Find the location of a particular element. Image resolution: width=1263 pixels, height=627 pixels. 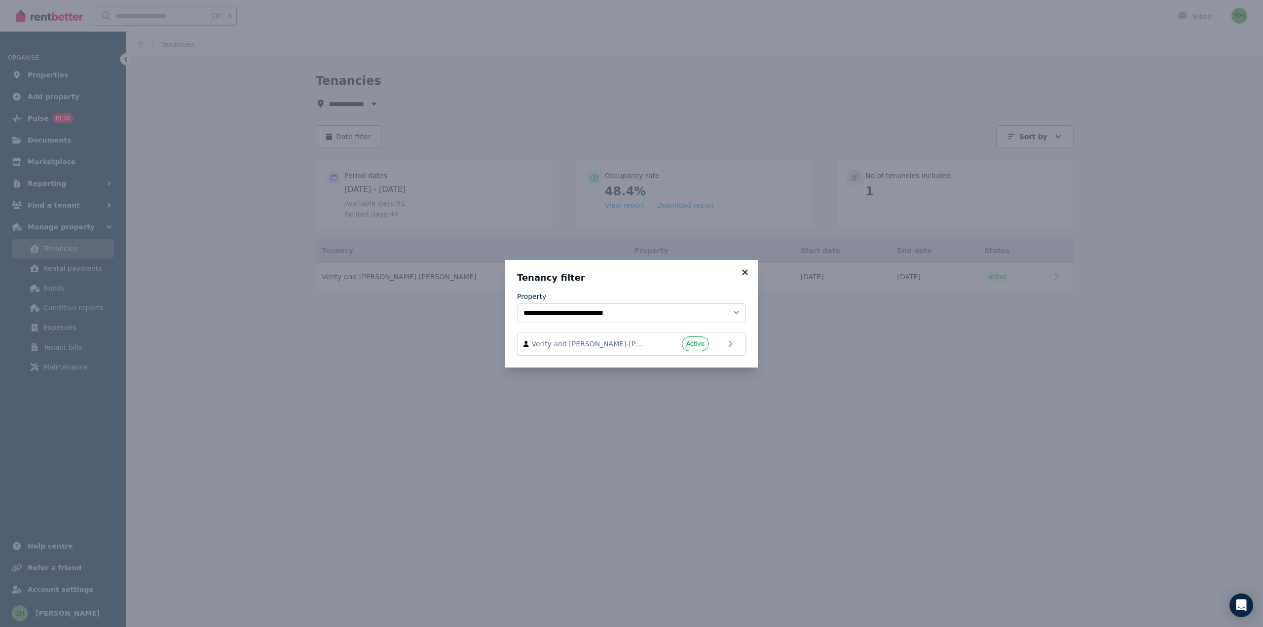

div: Open Intercom Messenger is located at coordinates (1242, 605).